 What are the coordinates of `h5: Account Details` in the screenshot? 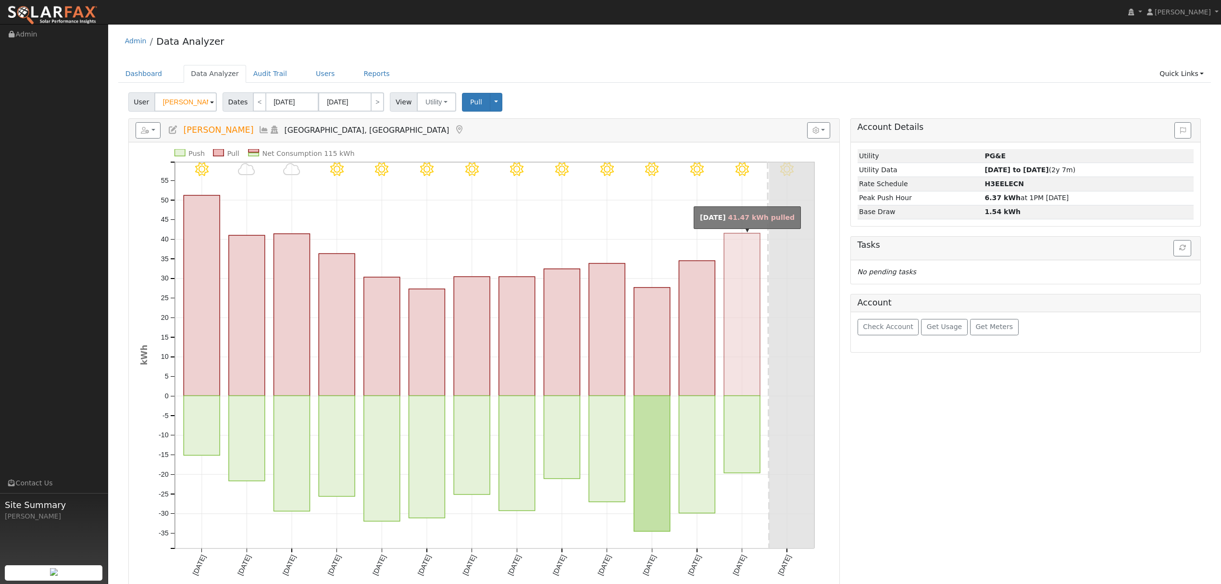 It's located at (1026, 127).